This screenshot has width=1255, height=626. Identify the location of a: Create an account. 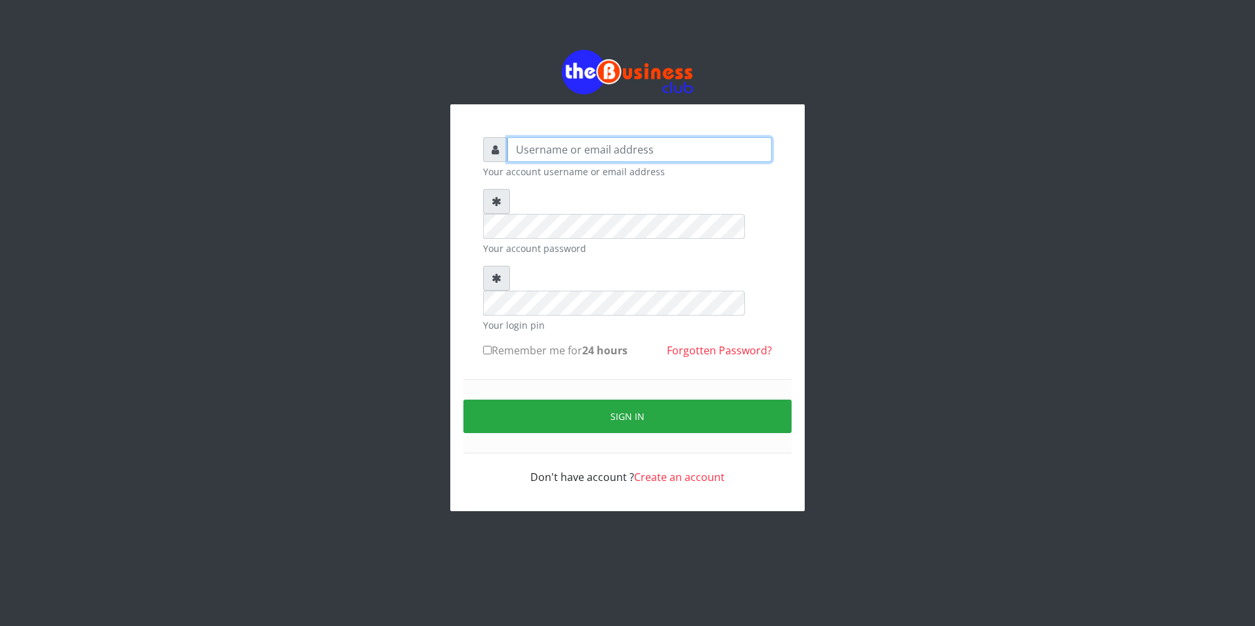
(679, 477).